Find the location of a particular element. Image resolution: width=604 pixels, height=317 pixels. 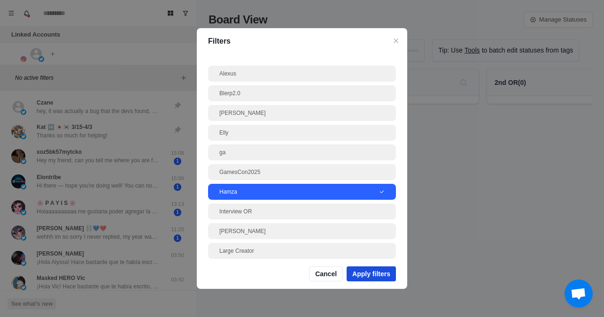

button: Apply filters is located at coordinates (371, 274).